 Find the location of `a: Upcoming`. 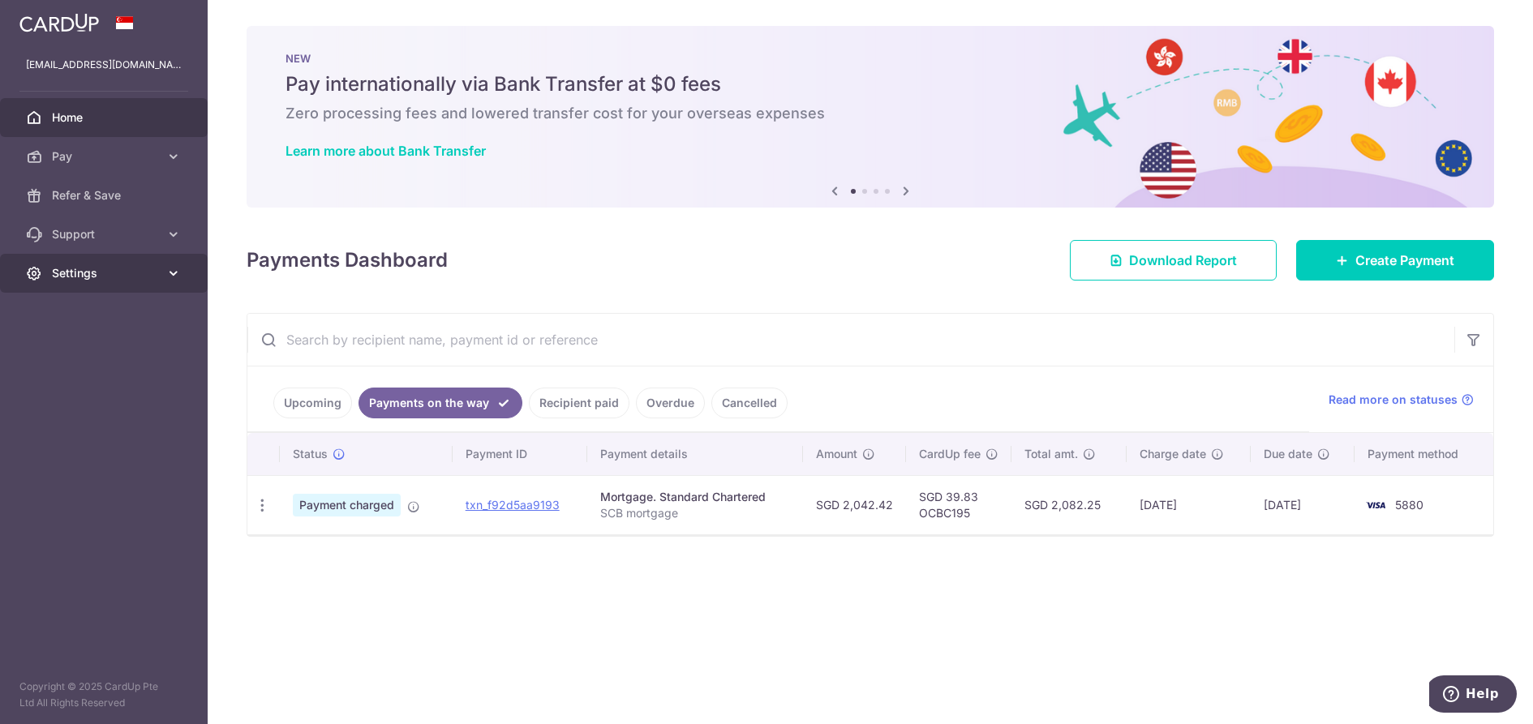

a: Upcoming is located at coordinates (312, 403).